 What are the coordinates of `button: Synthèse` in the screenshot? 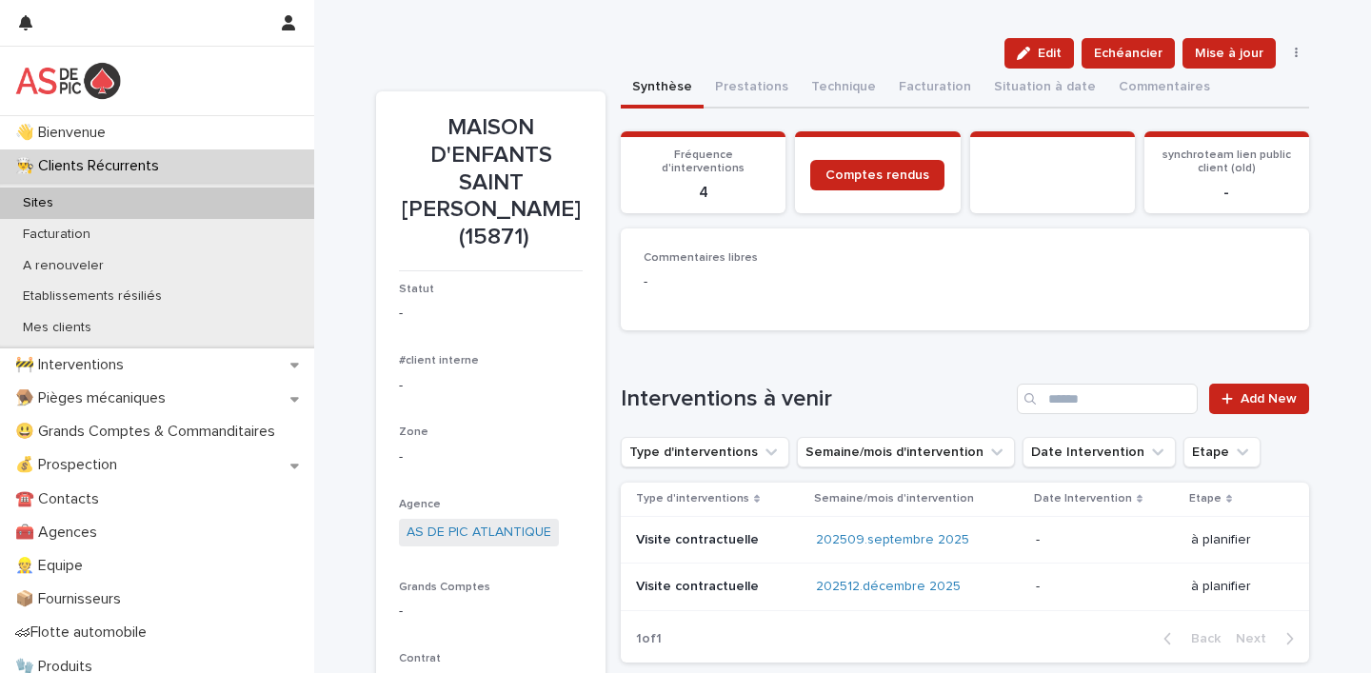 It's located at (662, 89).